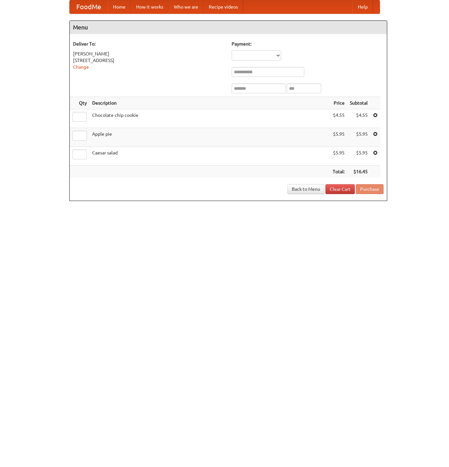  Describe the element at coordinates (186, 7) in the screenshot. I see `a: Who we are` at that location.